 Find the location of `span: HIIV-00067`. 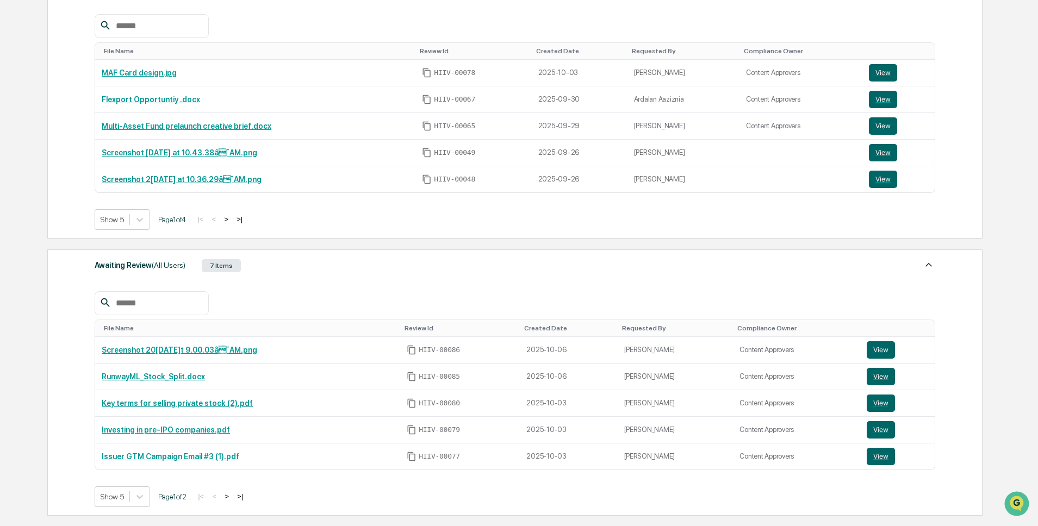

span: HIIV-00067 is located at coordinates (455, 100).